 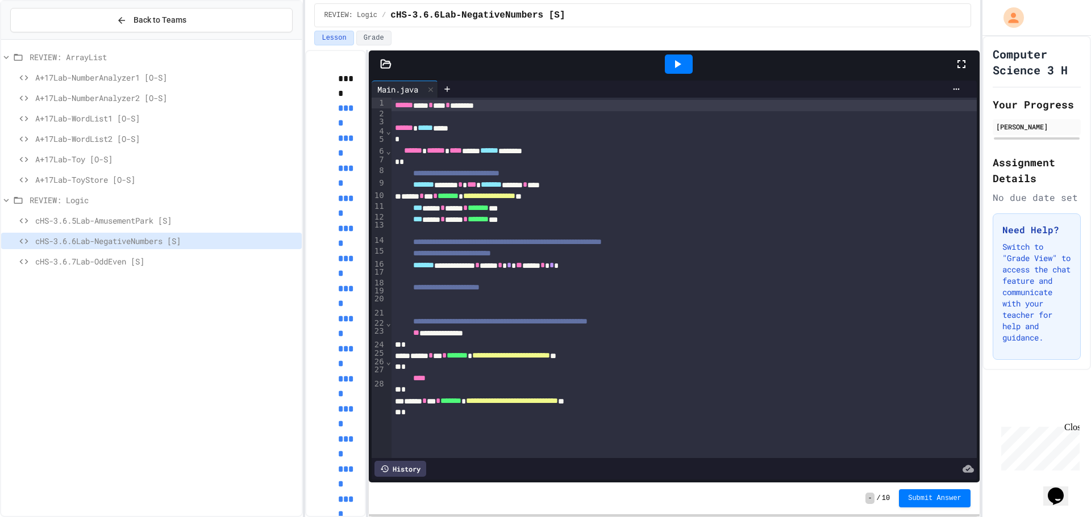 I want to click on p: Switch to "Grade View" to access the chat feature and communicate with your teacher for help and ..., so click(x=1036, y=293).